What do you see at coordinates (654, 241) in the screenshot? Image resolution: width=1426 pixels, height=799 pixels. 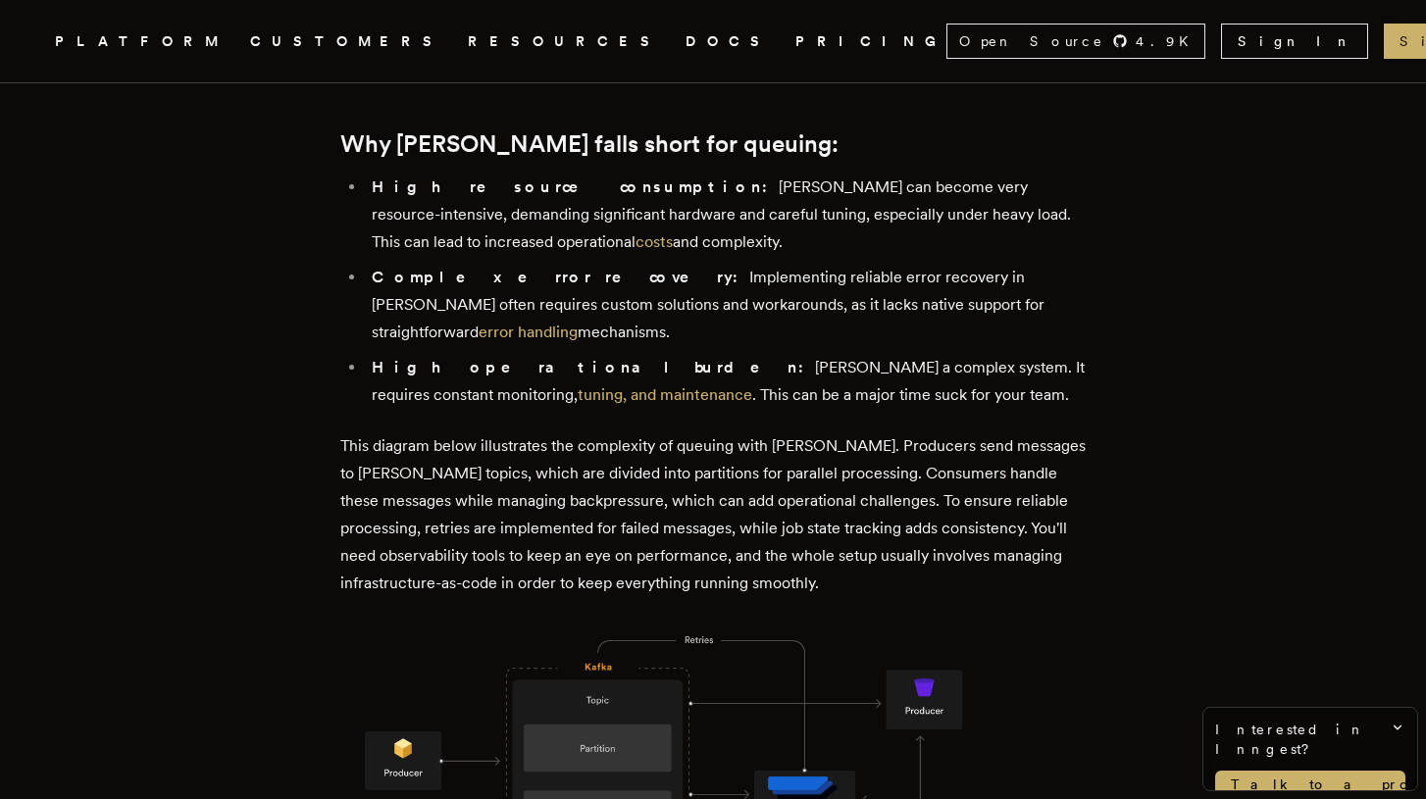 I see `a: costs` at bounding box center [654, 241].